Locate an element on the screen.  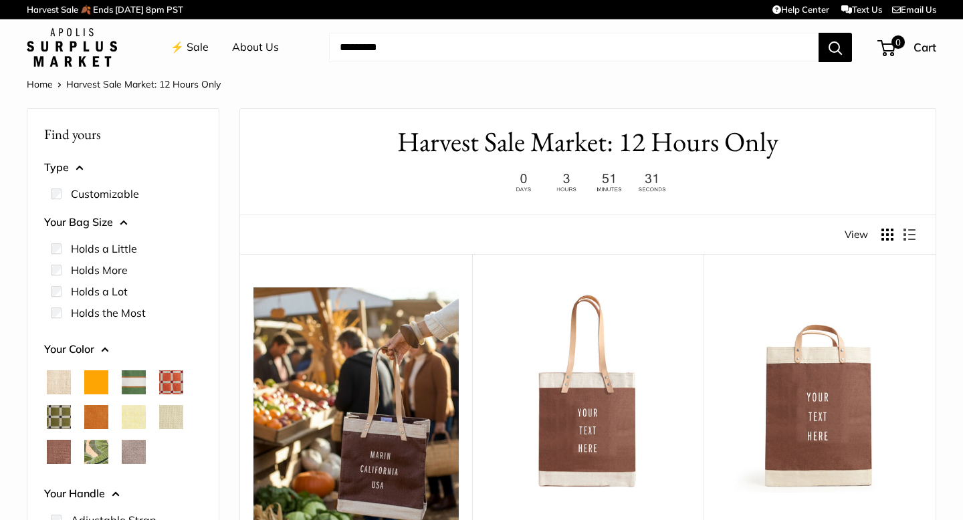
button: Daisy is located at coordinates (134, 417).